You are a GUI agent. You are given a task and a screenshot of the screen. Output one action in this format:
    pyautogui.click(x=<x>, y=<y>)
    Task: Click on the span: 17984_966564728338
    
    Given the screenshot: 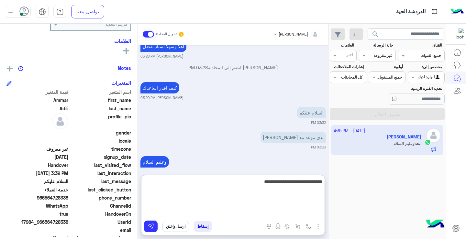 What is the action you would take?
    pyautogui.click(x=37, y=222)
    